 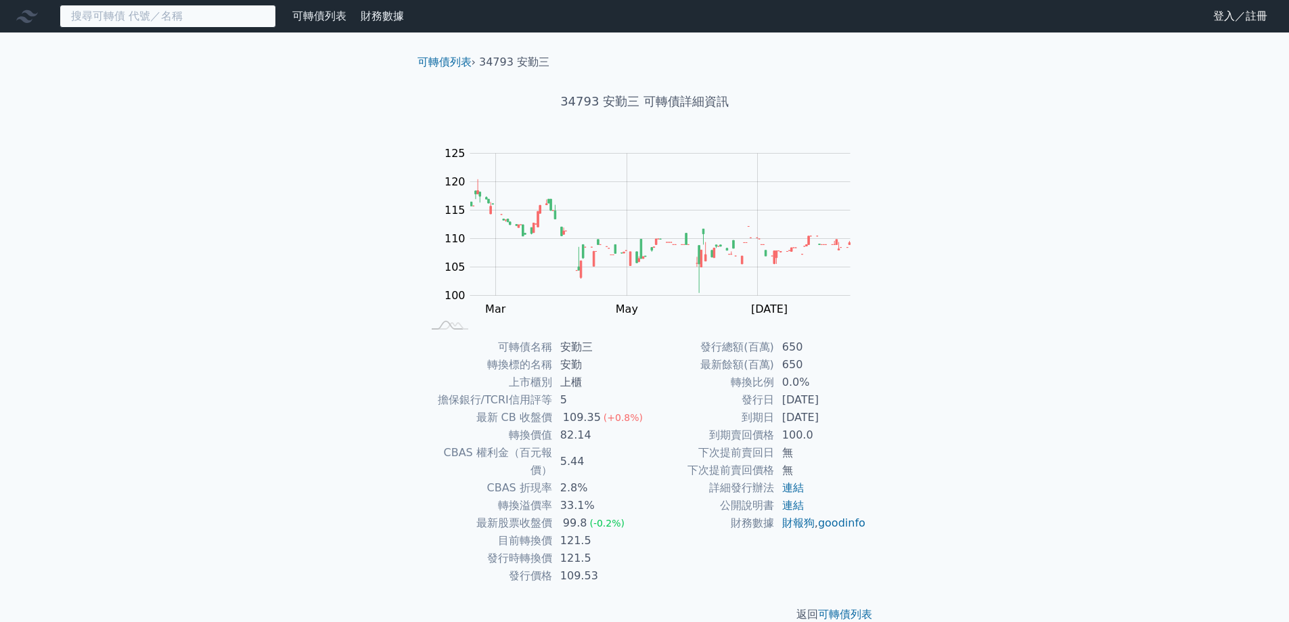 What do you see at coordinates (654, 231) in the screenshot?
I see `g: Chart` at bounding box center [654, 231].